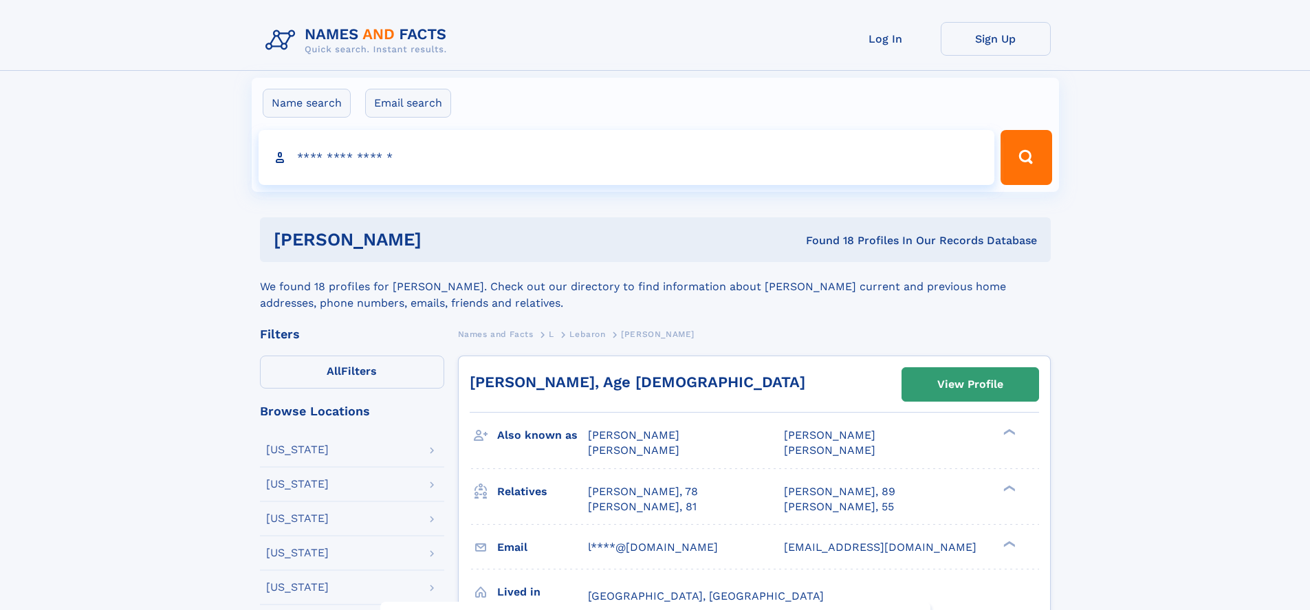 The width and height of the screenshot is (1310, 610). What do you see at coordinates (543, 435) in the screenshot?
I see `h3: Also known as` at bounding box center [543, 435].